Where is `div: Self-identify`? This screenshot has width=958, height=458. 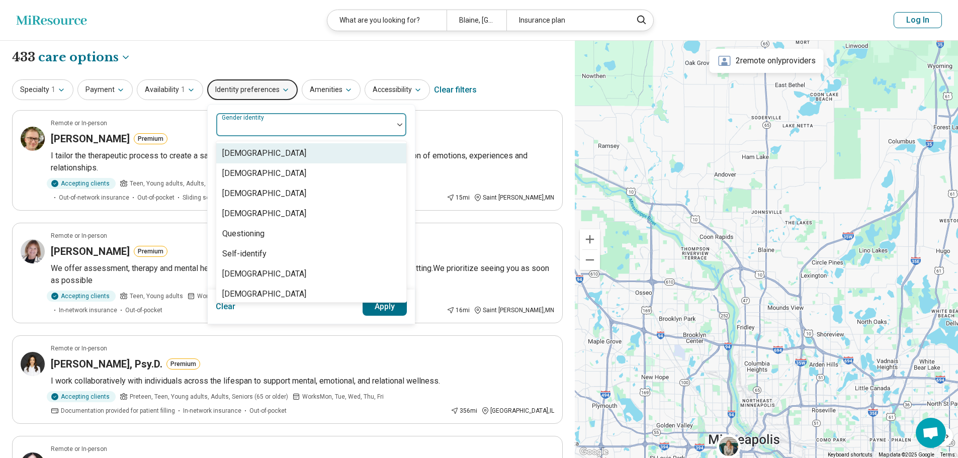 div: Self-identify is located at coordinates (244, 254).